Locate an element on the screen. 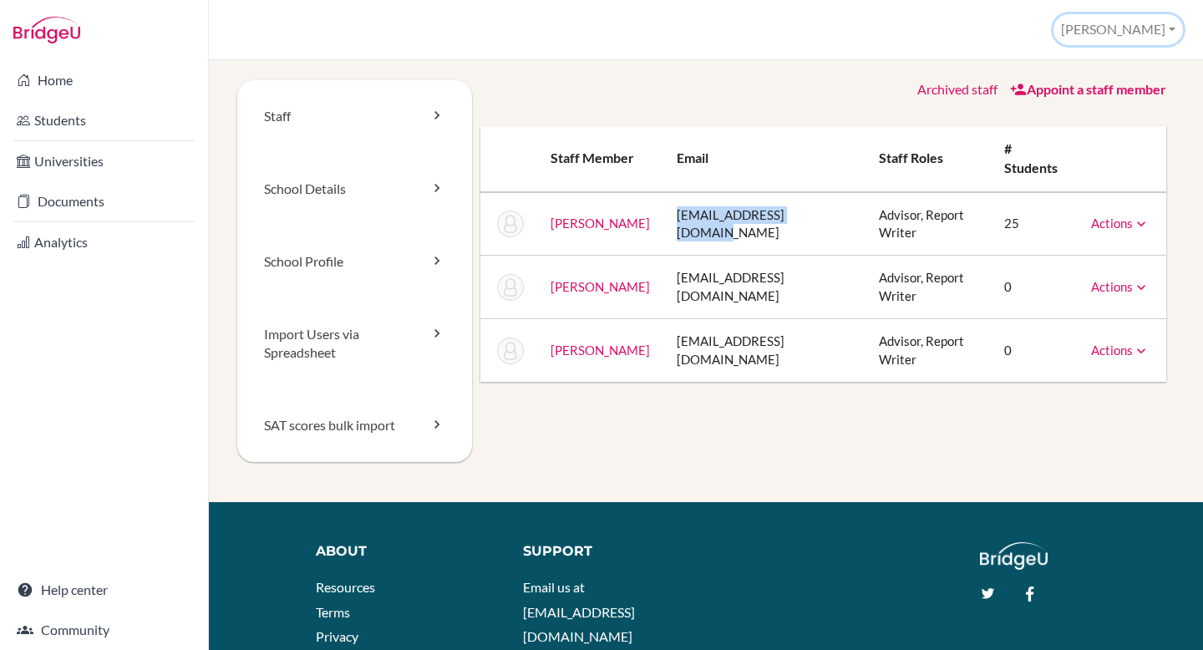 This screenshot has height=650, width=1203. th: # students is located at coordinates (1035, 159).